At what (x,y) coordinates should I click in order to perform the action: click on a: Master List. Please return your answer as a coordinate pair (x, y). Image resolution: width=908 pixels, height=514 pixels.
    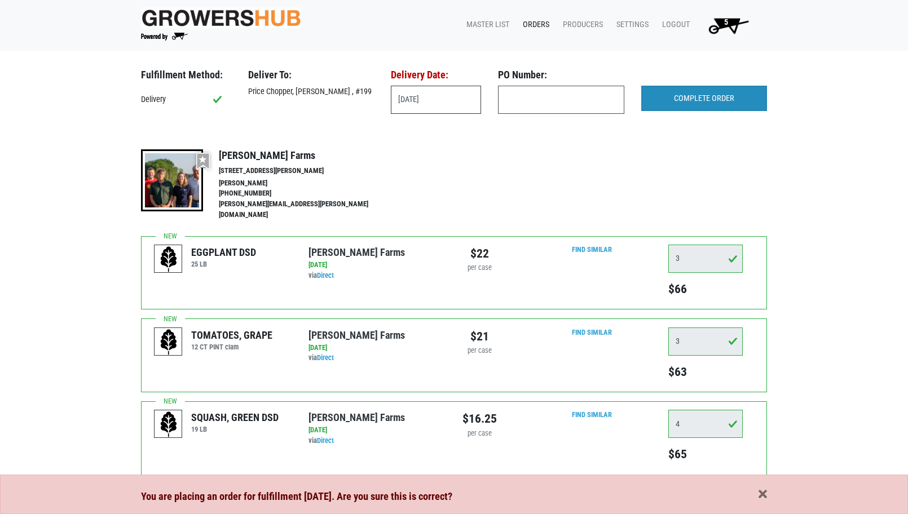
    Looking at the image, I should click on (486, 25).